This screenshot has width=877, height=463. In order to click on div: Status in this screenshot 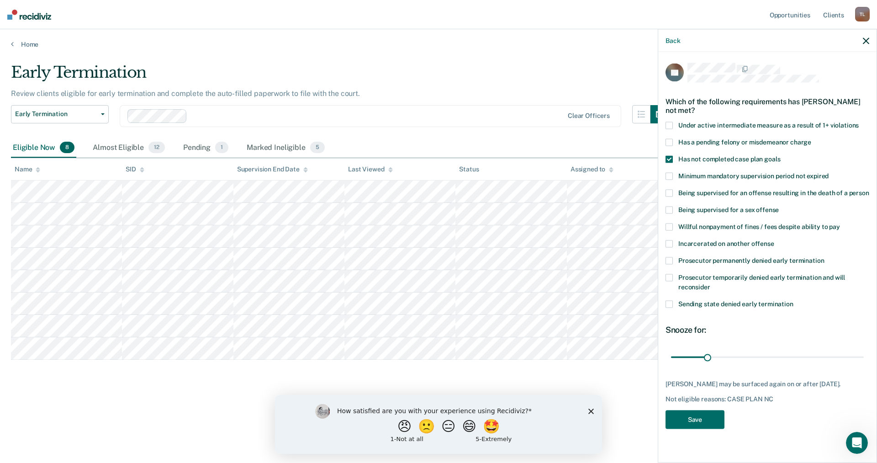, I will do `click(469, 169)`.